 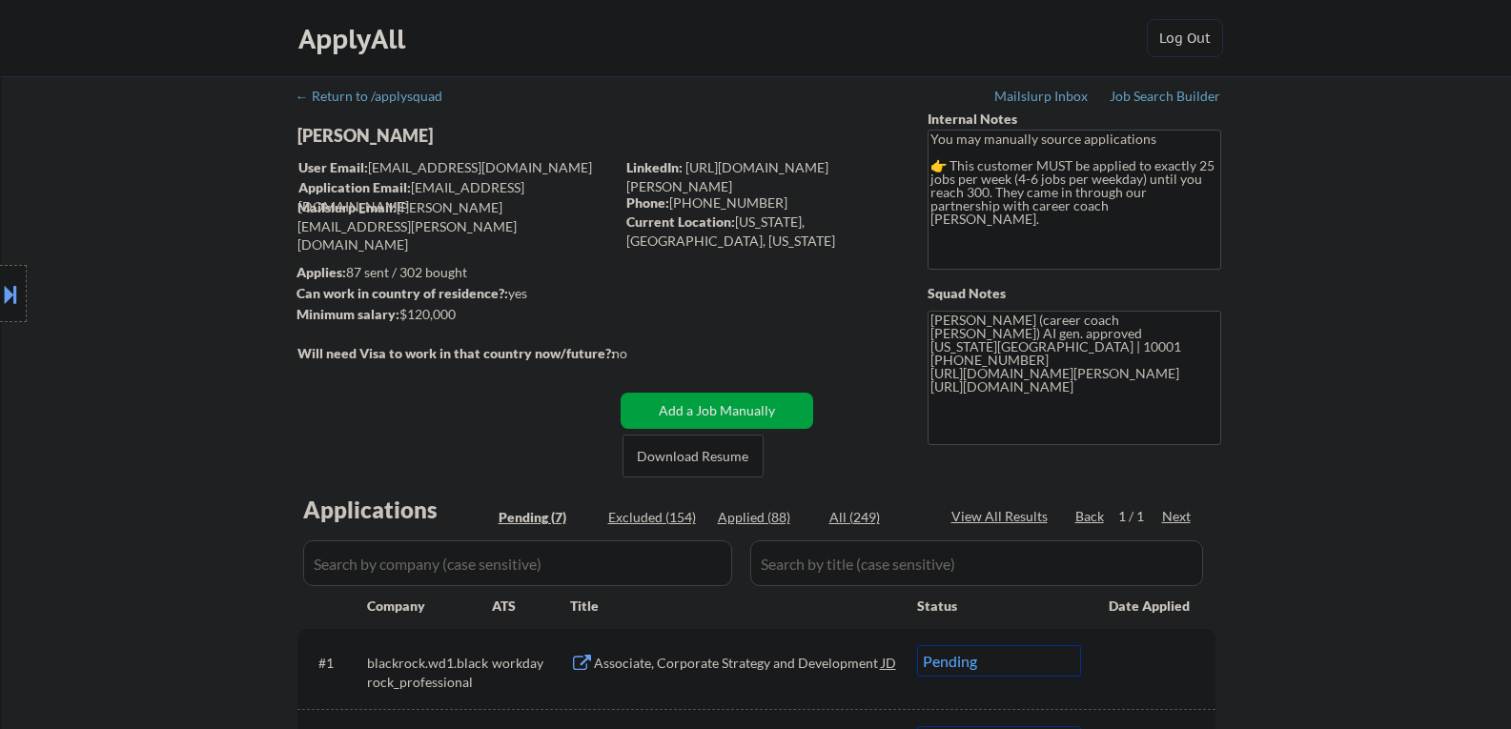 What do you see at coordinates (889, 663) in the screenshot?
I see `div: JD` at bounding box center [889, 663].